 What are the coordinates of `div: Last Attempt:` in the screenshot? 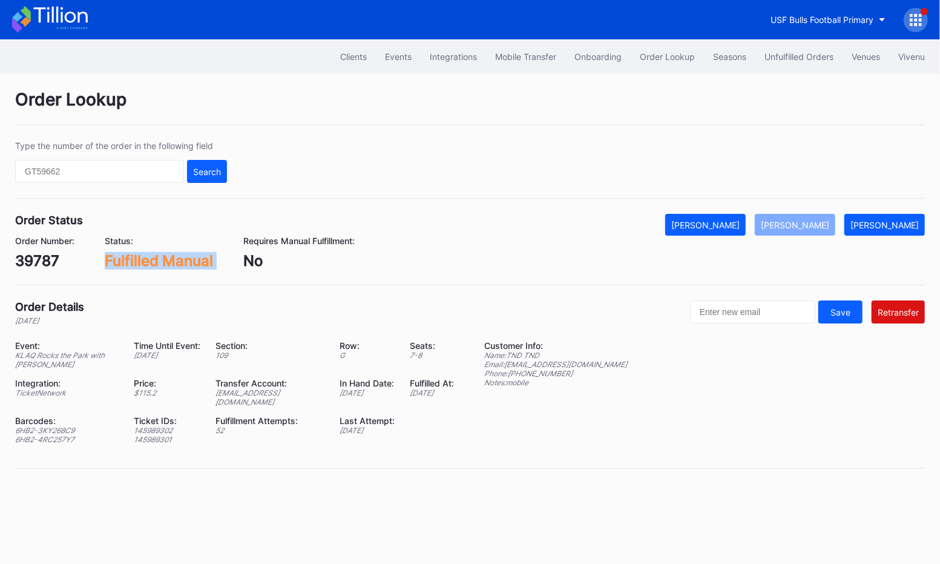 It's located at (367, 420).